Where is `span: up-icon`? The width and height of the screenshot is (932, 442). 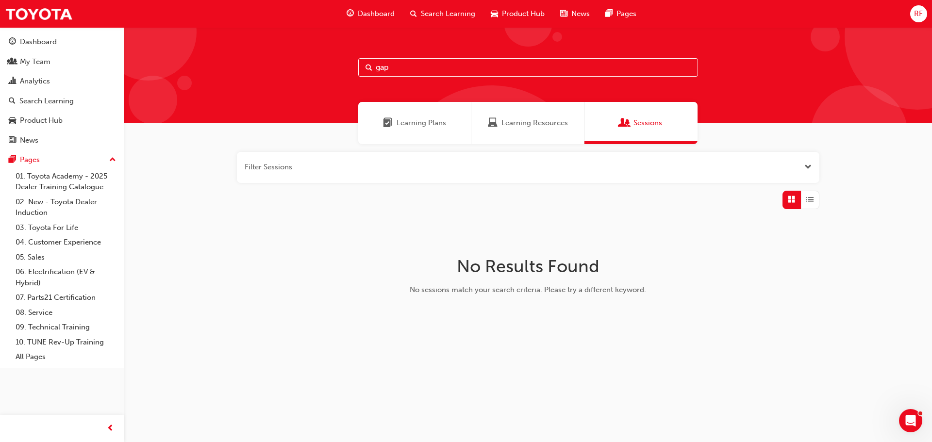 span: up-icon is located at coordinates (113, 160).